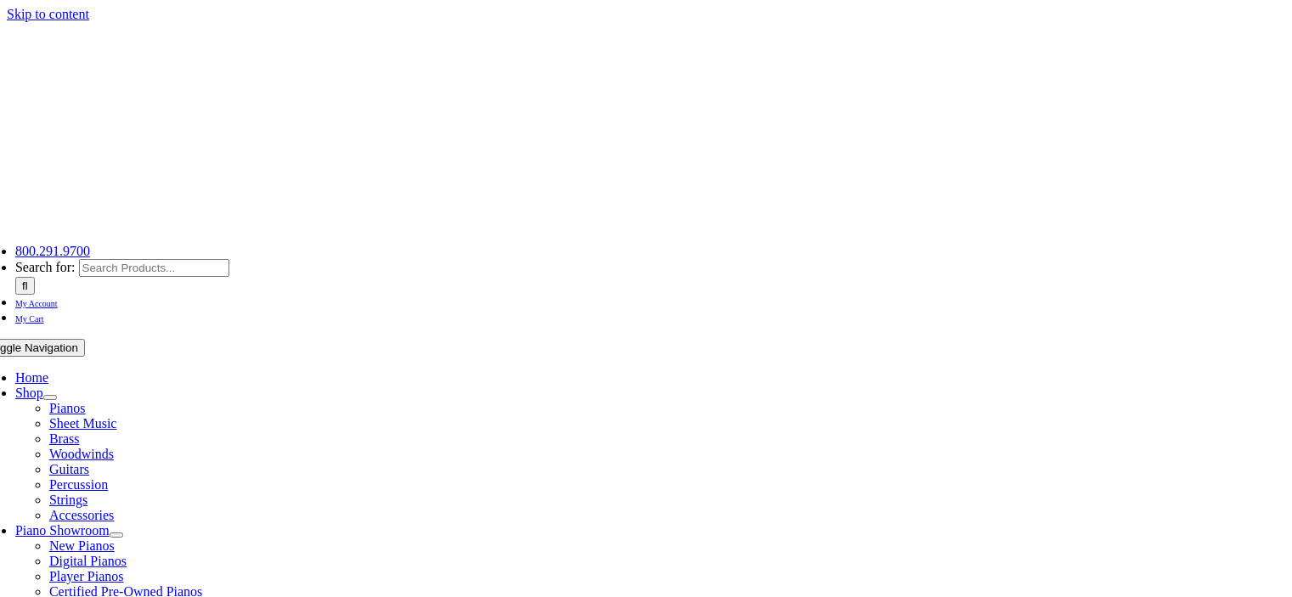  What do you see at coordinates (65, 438) in the screenshot?
I see `span: Brass` at bounding box center [65, 438].